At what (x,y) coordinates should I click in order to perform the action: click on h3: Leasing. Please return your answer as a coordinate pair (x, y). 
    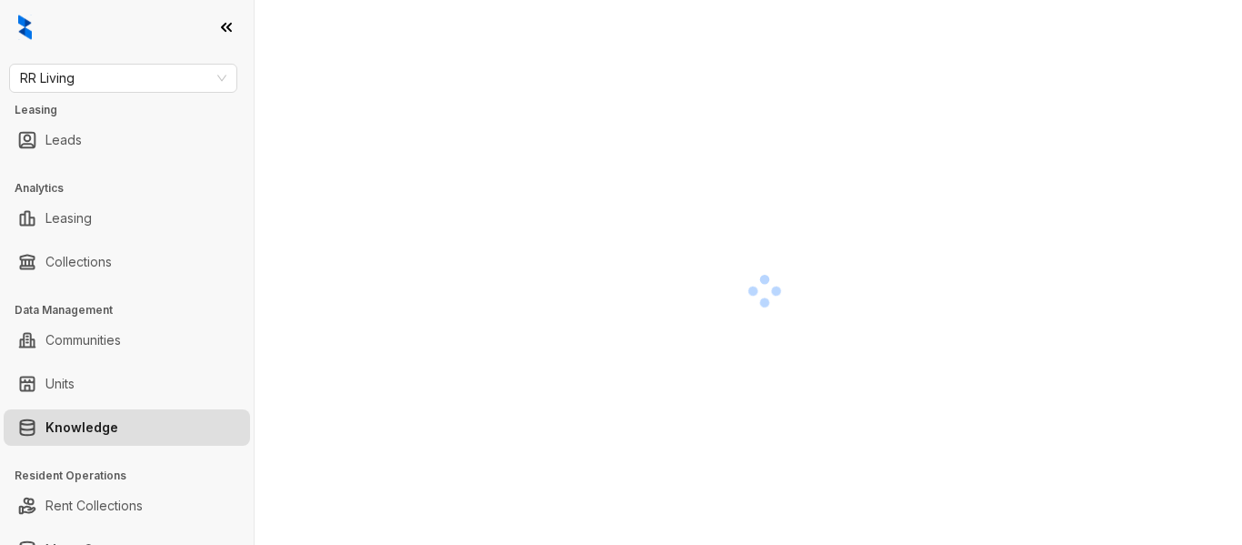
    Looking at the image, I should click on (134, 110).